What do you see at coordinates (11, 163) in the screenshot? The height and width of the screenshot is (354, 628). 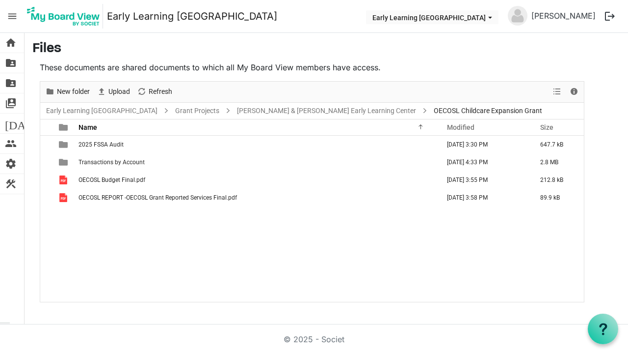 I see `span: settings` at bounding box center [11, 163].